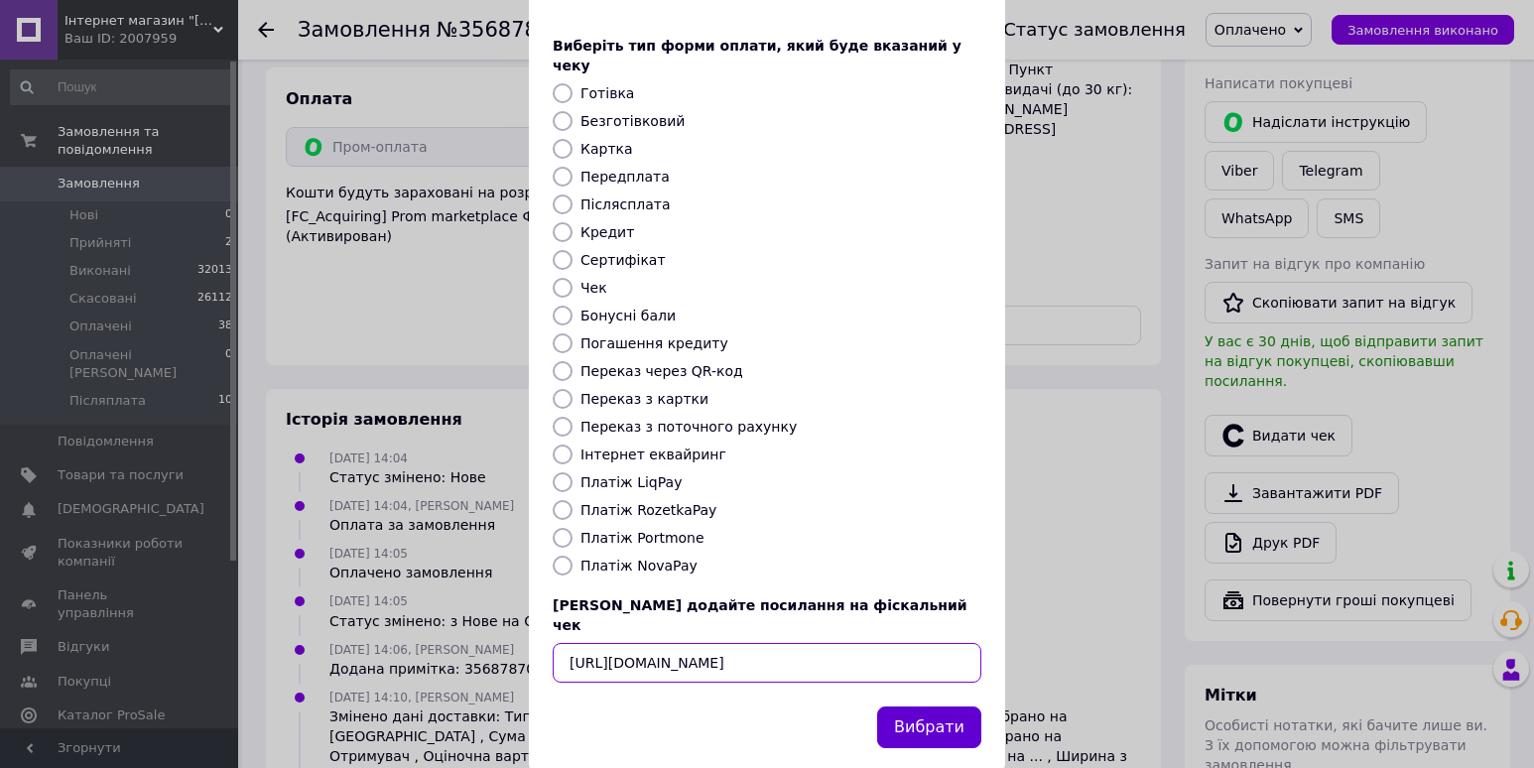 The width and height of the screenshot is (1534, 768). What do you see at coordinates (654, 343) in the screenshot?
I see `label: Погашення кредиту` at bounding box center [654, 343].